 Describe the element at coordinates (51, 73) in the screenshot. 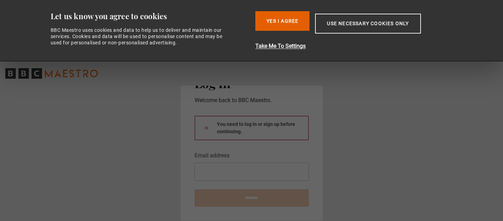

I see `svg: BBC Maestro` at that location.